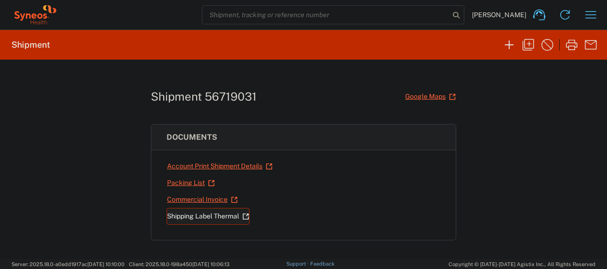  Describe the element at coordinates (298, 264) in the screenshot. I see `a: Support` at that location.